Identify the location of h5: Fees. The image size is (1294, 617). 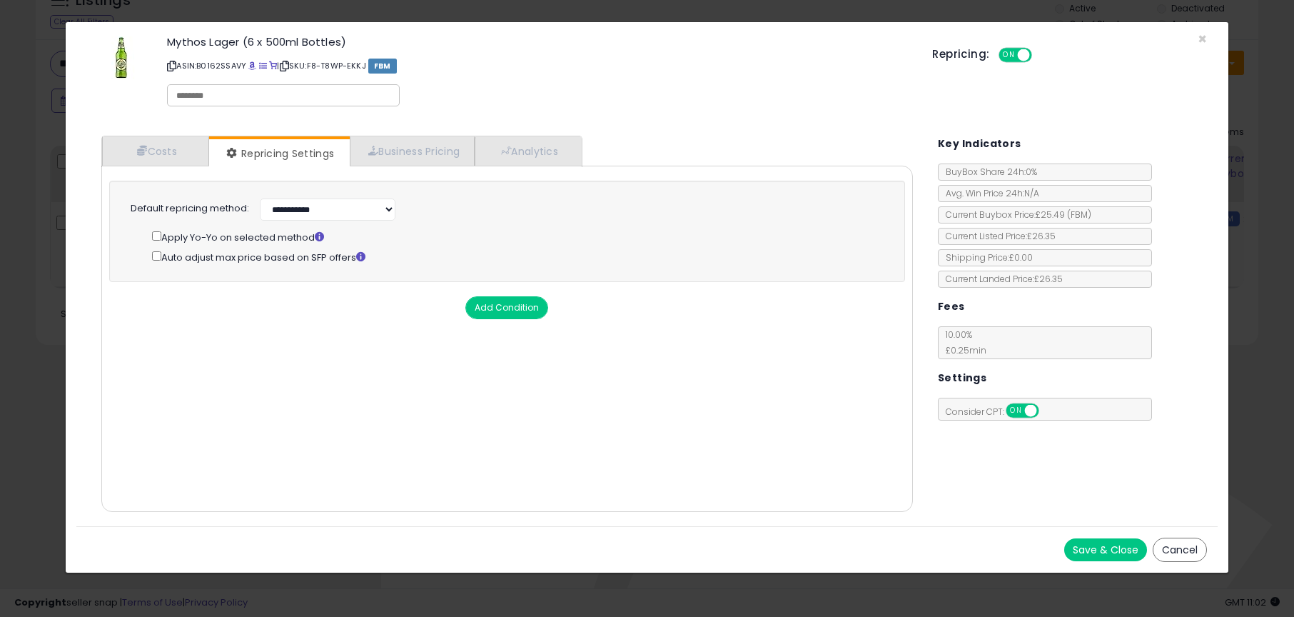
(952, 306).